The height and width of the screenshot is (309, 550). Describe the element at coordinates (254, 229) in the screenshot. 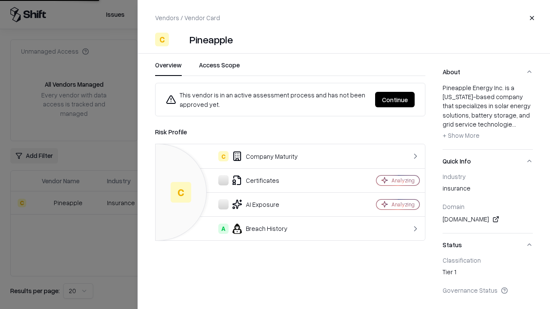

I see `div: Breach History` at that location.